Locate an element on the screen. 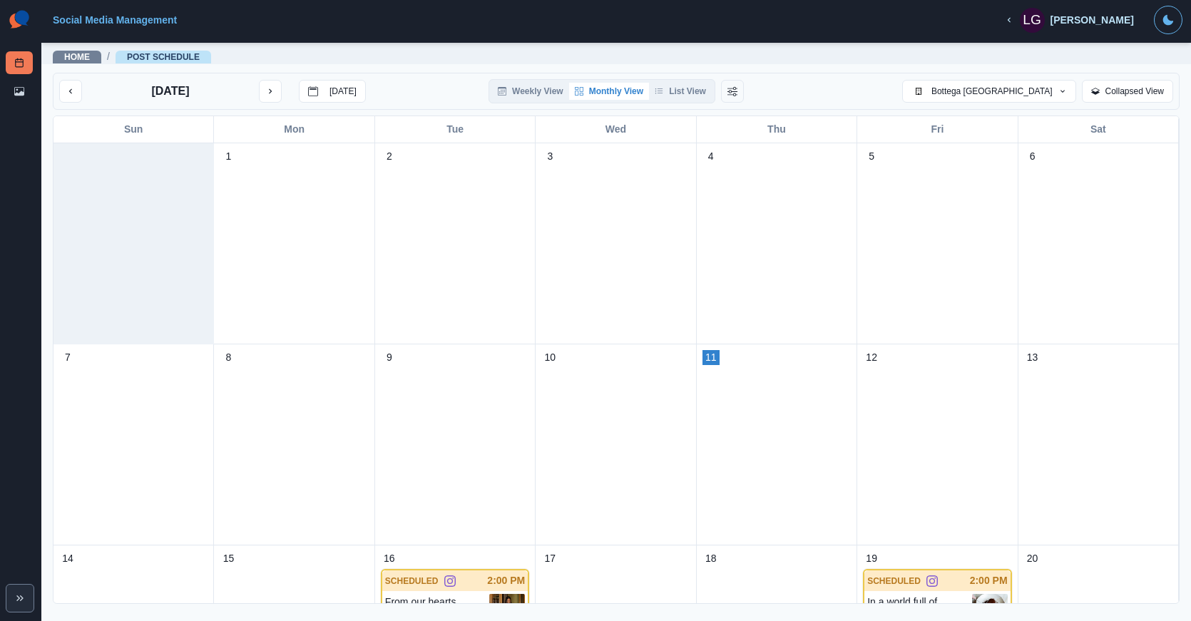  p: 18 is located at coordinates (711, 559).